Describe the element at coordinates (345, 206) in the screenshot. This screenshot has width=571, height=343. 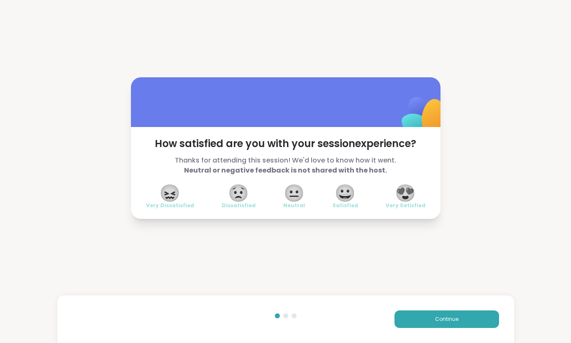
I see `span: Satisfied` at that location.